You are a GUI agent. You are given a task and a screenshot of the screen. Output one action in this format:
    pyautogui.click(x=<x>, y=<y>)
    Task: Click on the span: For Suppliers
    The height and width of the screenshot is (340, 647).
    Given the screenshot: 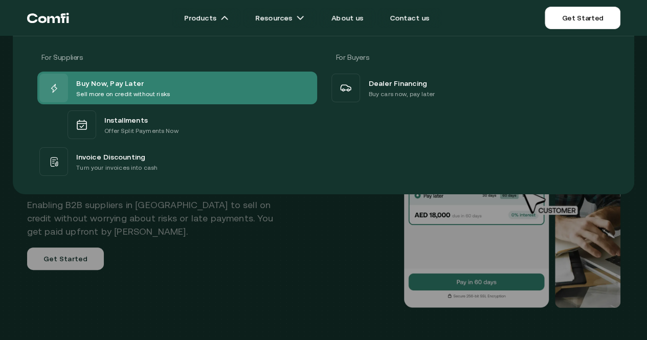 What is the action you would take?
    pyautogui.click(x=62, y=57)
    